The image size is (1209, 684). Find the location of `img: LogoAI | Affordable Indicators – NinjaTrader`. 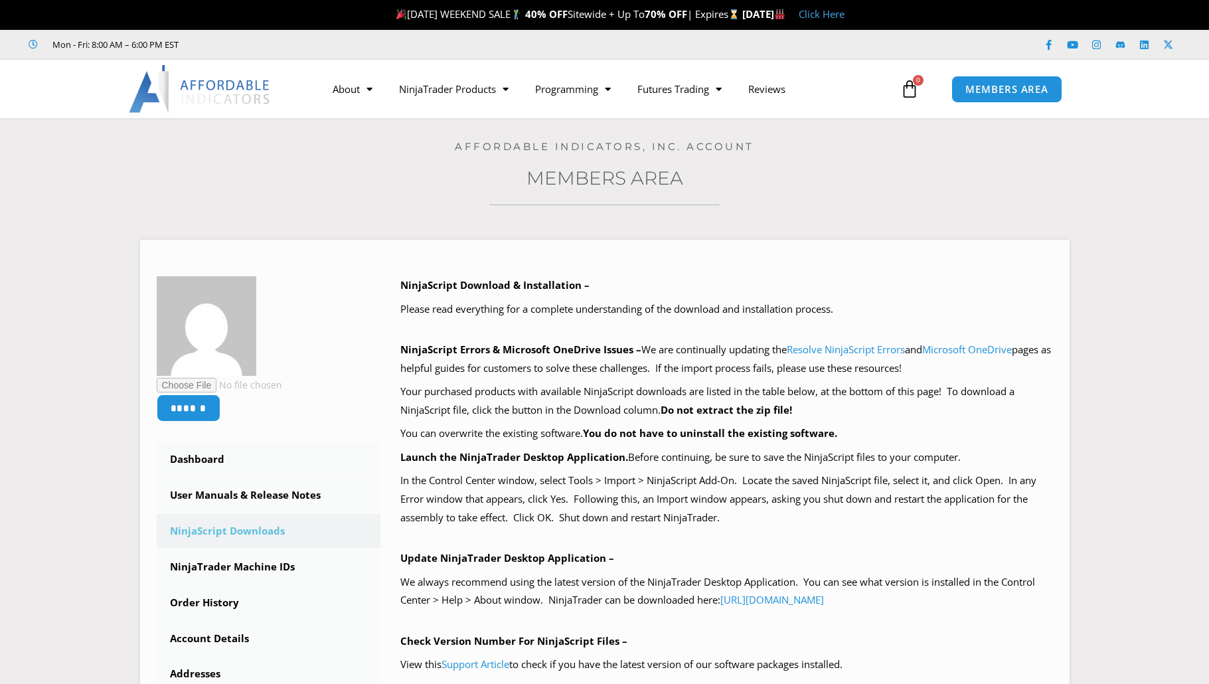

img: LogoAI | Affordable Indicators – NinjaTrader is located at coordinates (200, 89).